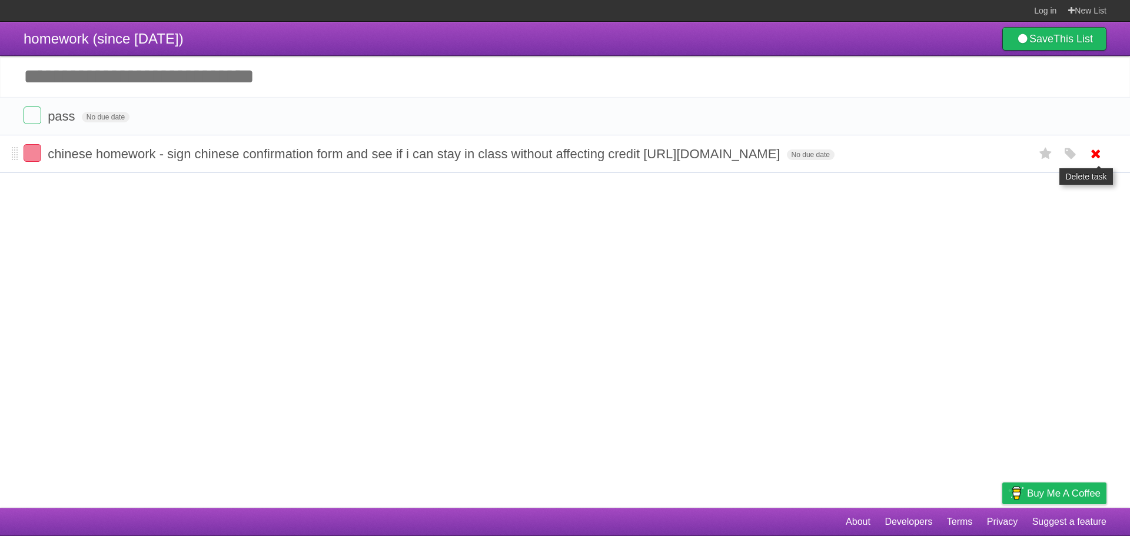 The height and width of the screenshot is (536, 1130). Describe the element at coordinates (1063, 493) in the screenshot. I see `span: Buy me a coffee` at that location.